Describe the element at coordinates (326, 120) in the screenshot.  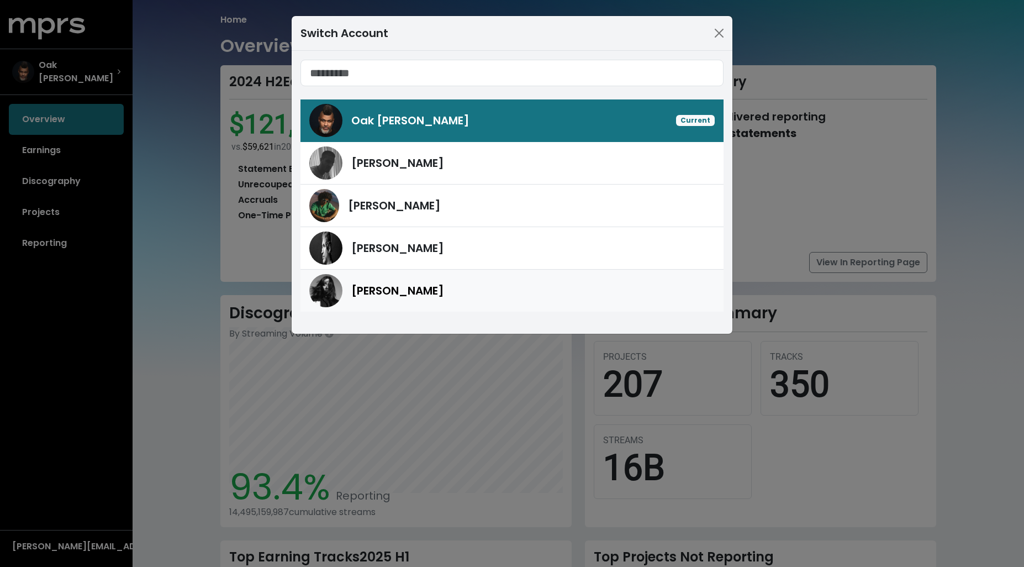
I see `img: Oak Felder` at that location.